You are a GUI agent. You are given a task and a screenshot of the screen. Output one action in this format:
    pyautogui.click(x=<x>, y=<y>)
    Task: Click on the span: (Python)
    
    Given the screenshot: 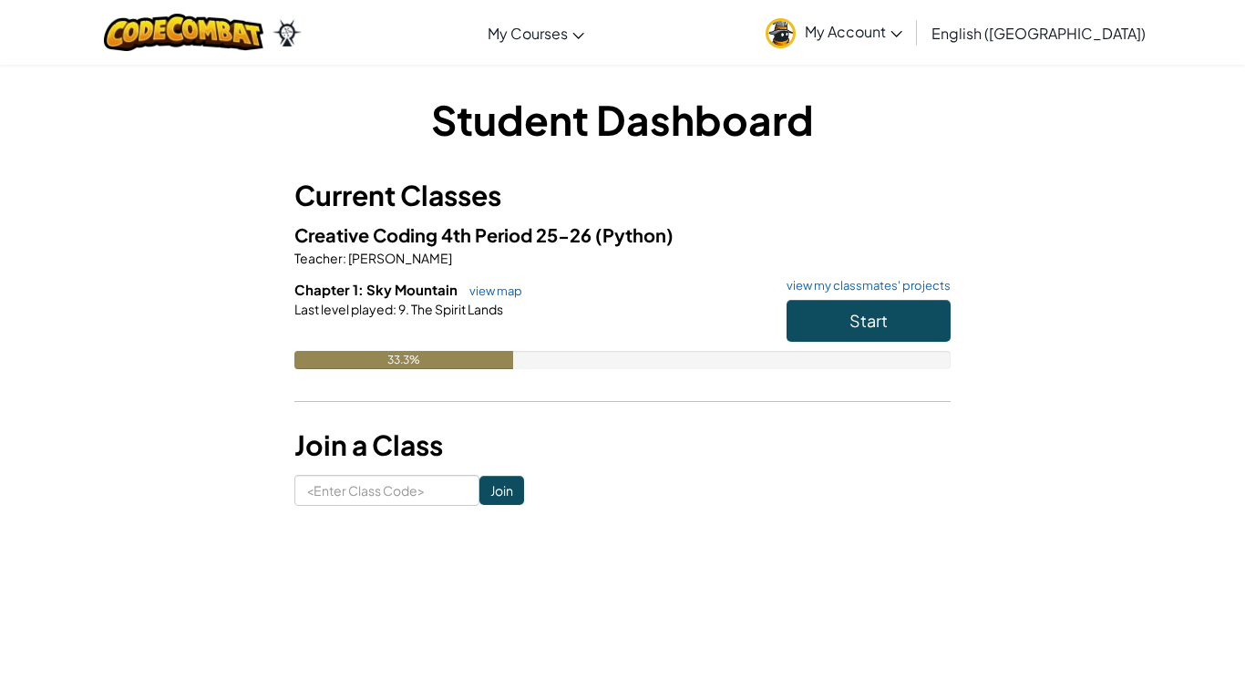 What is the action you would take?
    pyautogui.click(x=634, y=234)
    